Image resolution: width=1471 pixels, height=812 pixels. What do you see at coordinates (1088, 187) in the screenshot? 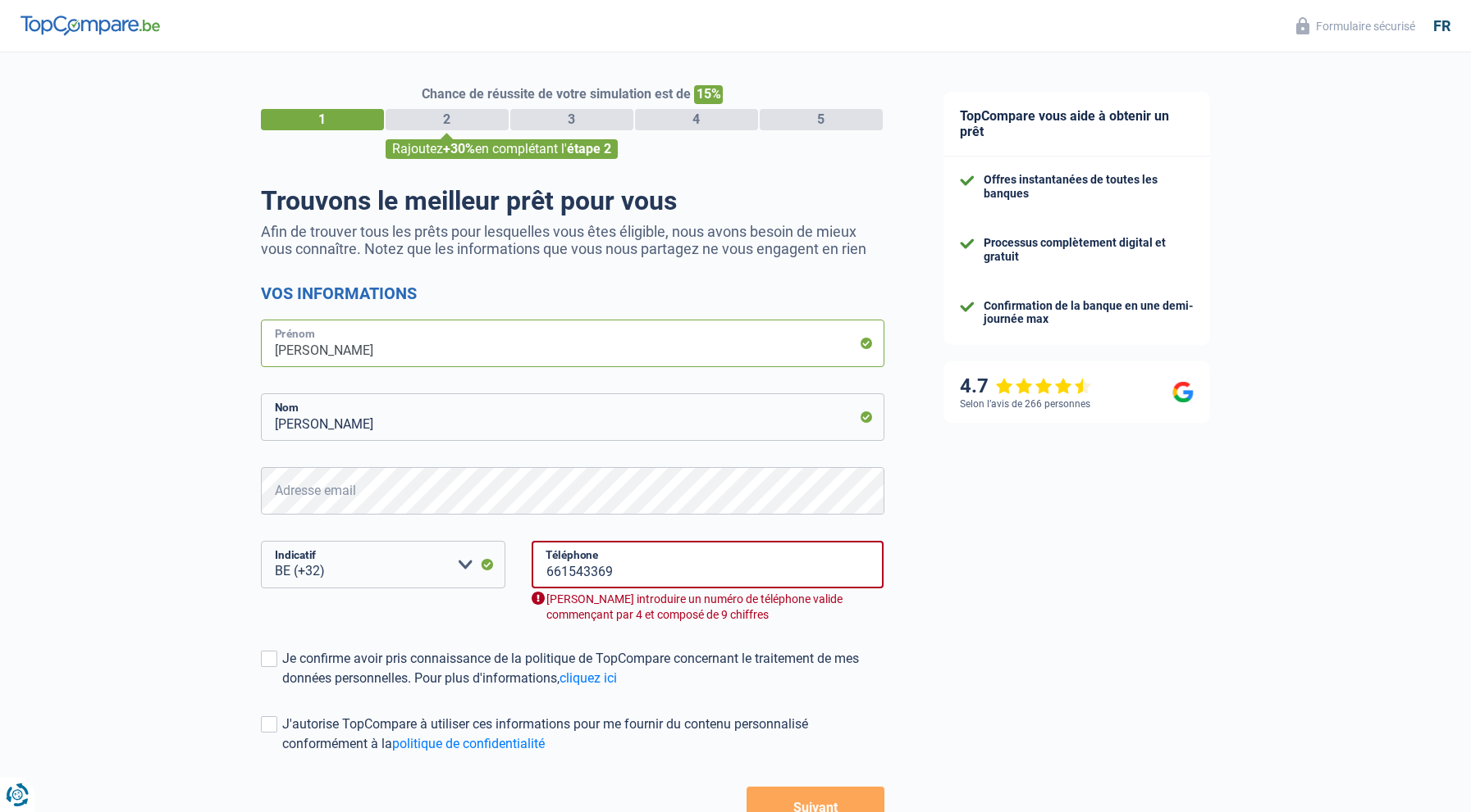
I see `div: Offres instantanées de toutes les banques` at bounding box center [1088, 187].